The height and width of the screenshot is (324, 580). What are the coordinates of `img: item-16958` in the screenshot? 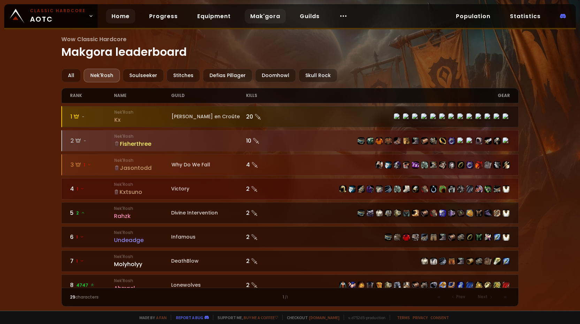 It's located at (379, 285).